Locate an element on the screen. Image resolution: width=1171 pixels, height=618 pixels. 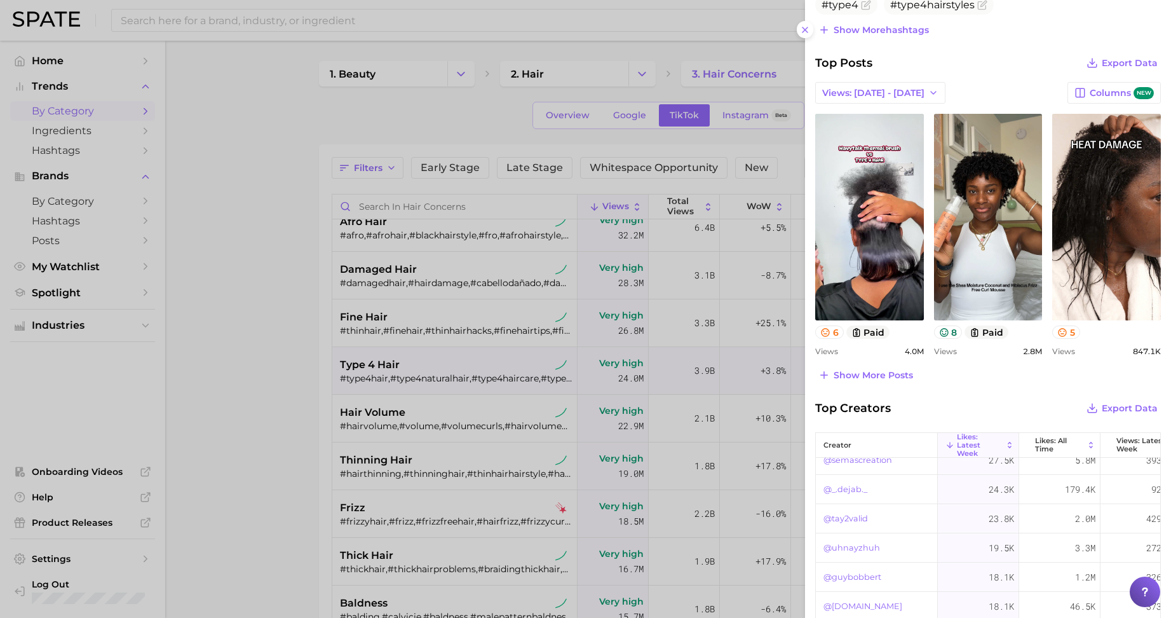
span: 2.0m is located at coordinates (1086, 519).